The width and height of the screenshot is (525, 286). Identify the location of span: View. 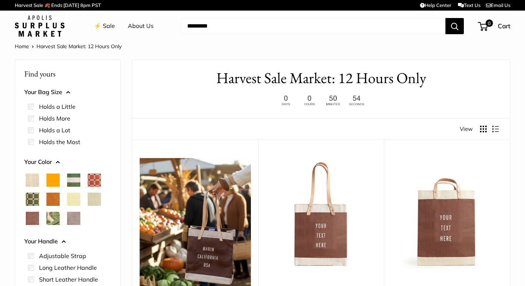
(466, 129).